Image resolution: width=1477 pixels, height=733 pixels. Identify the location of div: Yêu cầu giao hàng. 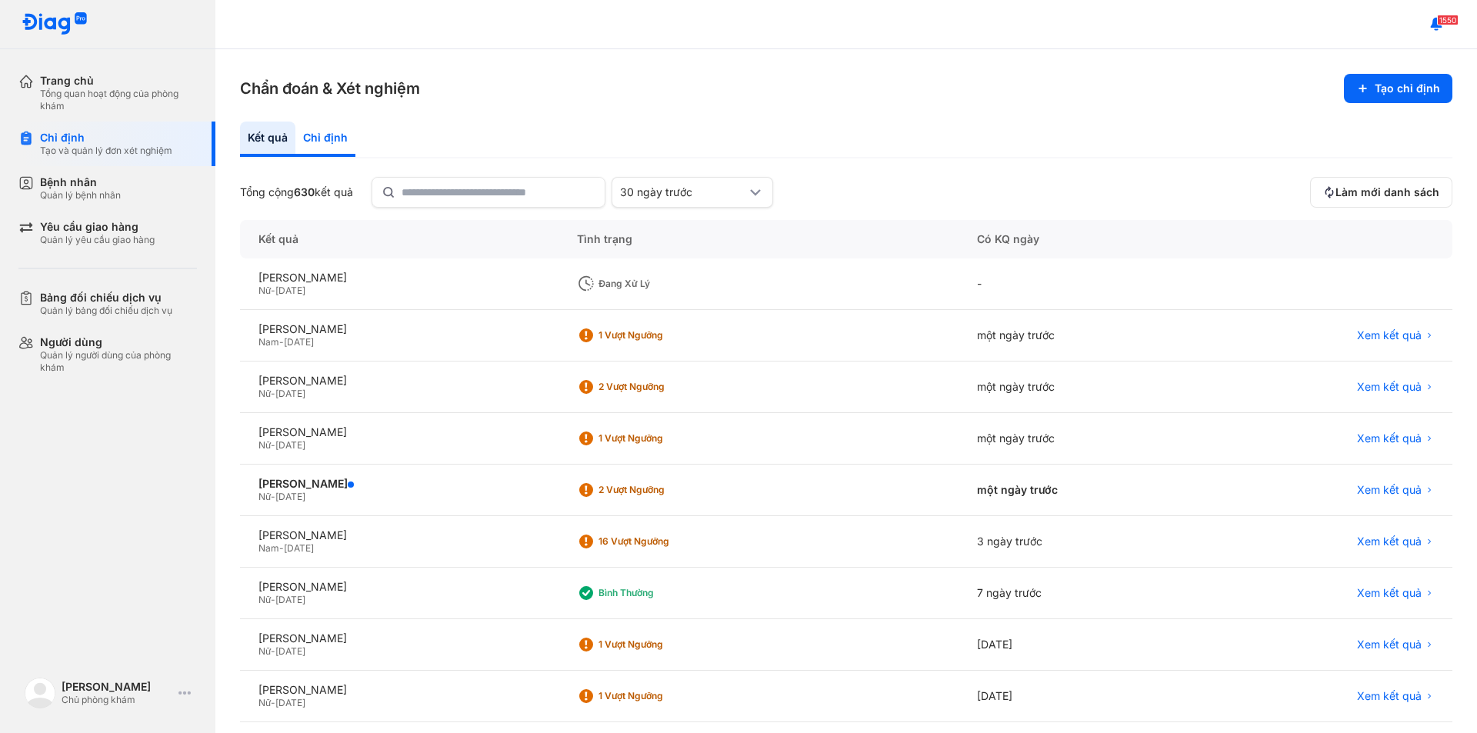
(97, 227).